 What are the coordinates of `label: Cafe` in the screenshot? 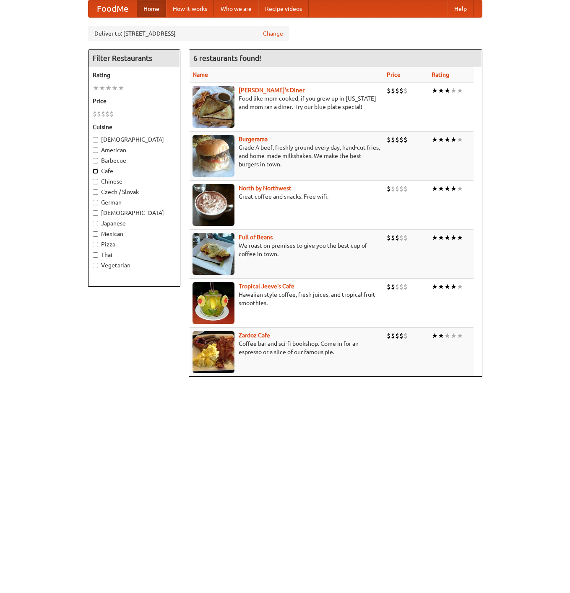 It's located at (134, 171).